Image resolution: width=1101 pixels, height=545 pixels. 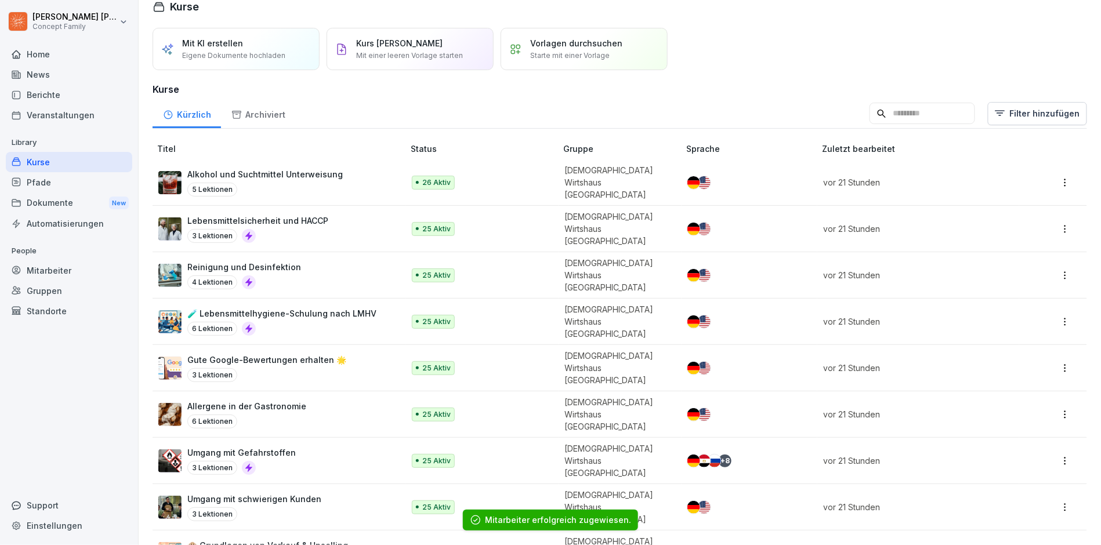 What do you see at coordinates (622, 148) in the screenshot?
I see `p: Gruppe` at bounding box center [622, 148].